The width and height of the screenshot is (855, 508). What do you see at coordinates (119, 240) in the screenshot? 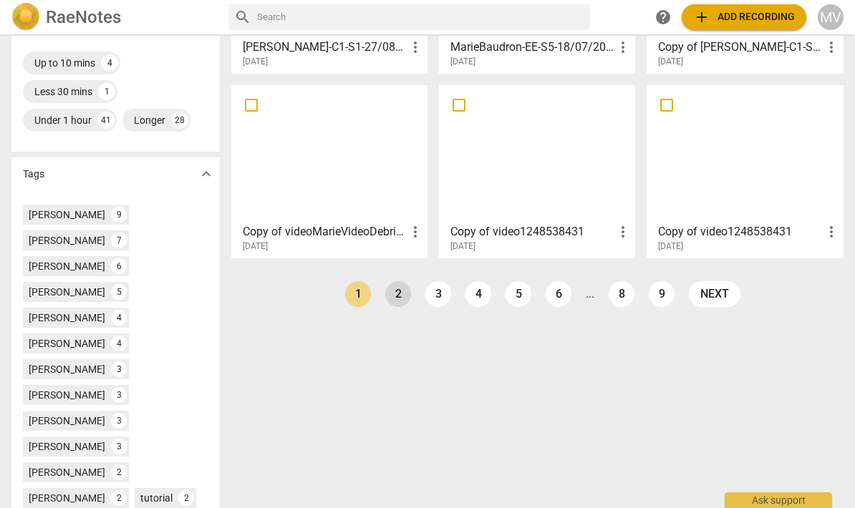
I see `div: 7` at bounding box center [119, 240].